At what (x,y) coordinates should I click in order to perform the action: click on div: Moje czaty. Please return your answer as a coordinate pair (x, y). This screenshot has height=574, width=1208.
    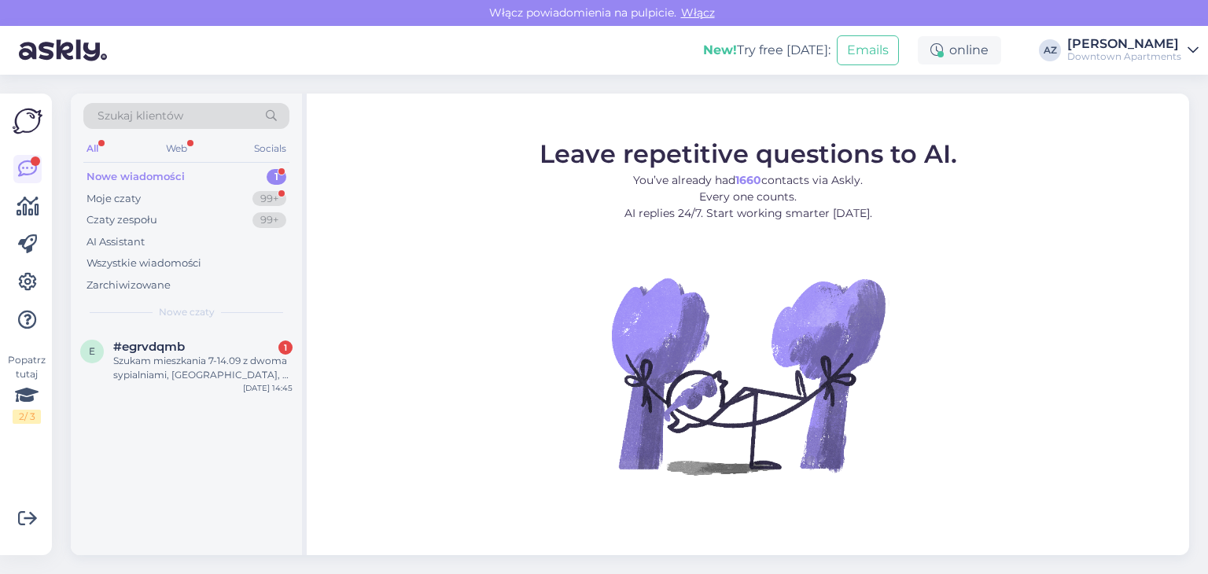
    Looking at the image, I should click on (113, 199).